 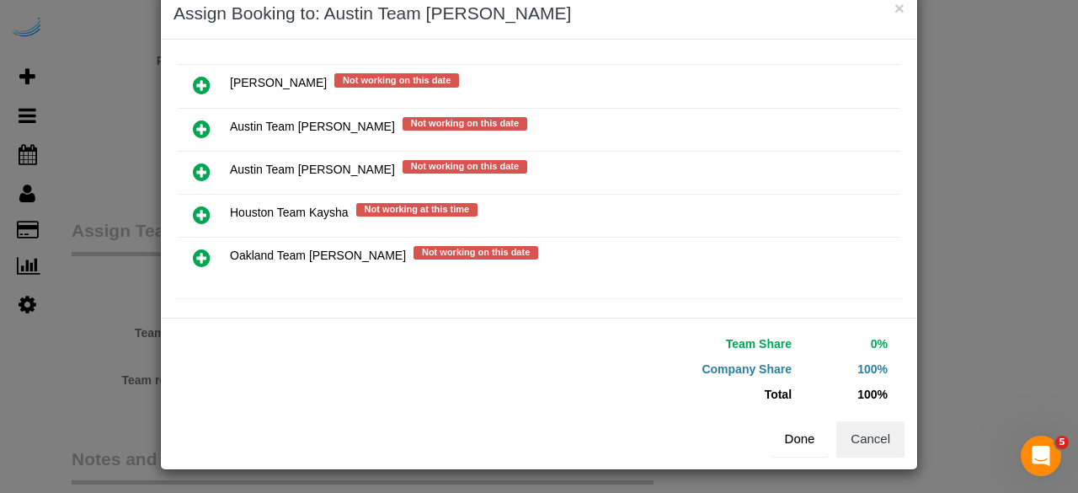 I want to click on span: 5, so click(x=1062, y=442).